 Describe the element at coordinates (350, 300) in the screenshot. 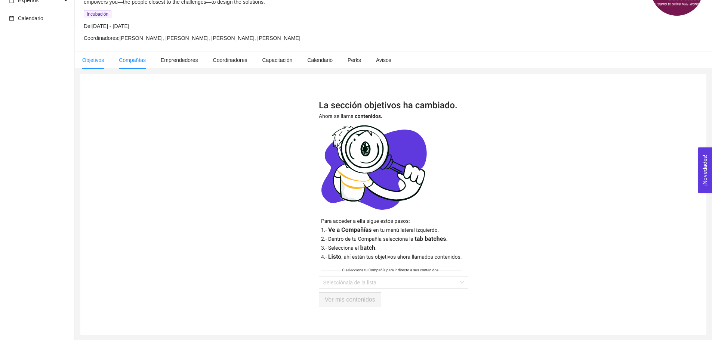

I see `button: Ver mis contenidos` at that location.